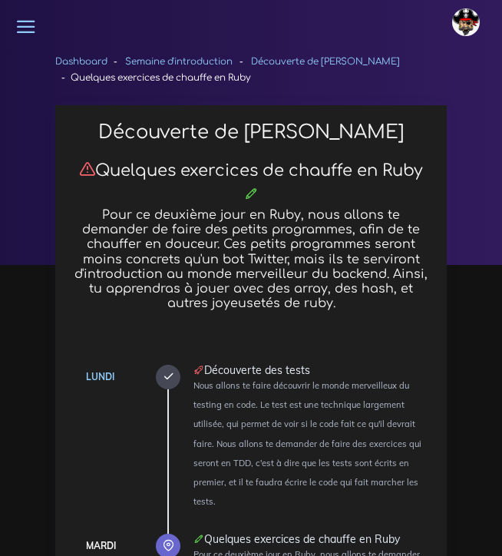 The image size is (502, 556). What do you see at coordinates (153, 78) in the screenshot?
I see `li: Quelques exercices de chauffe en Ruby` at bounding box center [153, 78].